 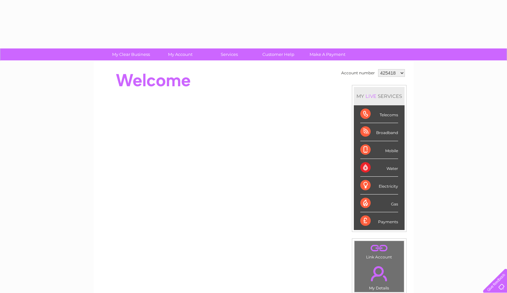 What do you see at coordinates (379, 276) in the screenshot?
I see `td: My Details` at bounding box center [379, 276].